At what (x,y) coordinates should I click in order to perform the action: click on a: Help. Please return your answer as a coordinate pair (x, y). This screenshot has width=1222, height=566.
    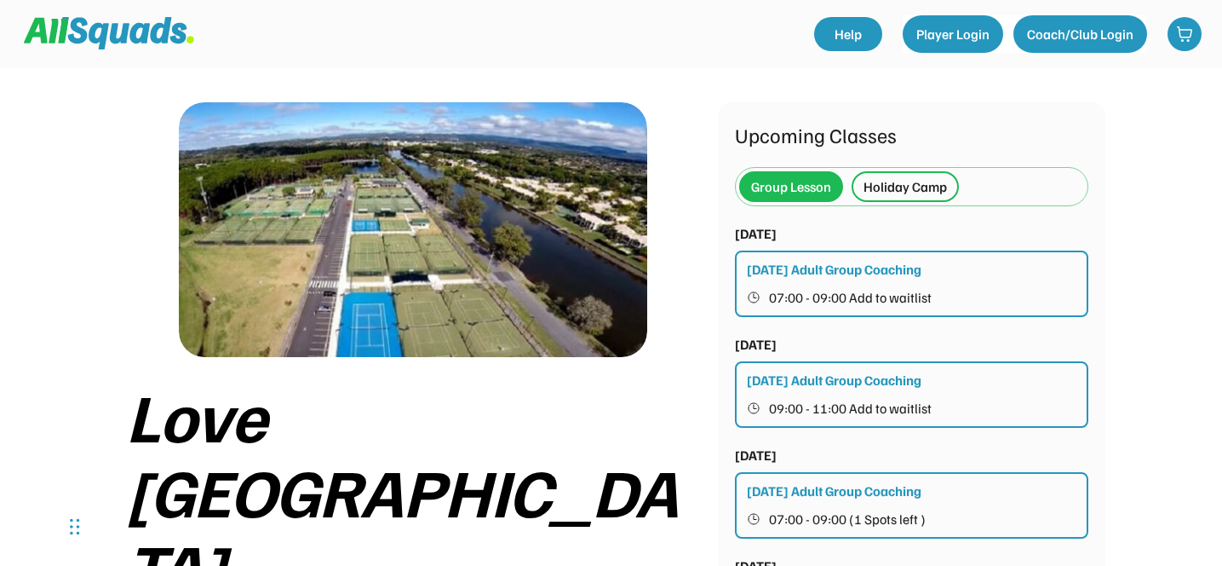
    Looking at the image, I should click on (849, 34).